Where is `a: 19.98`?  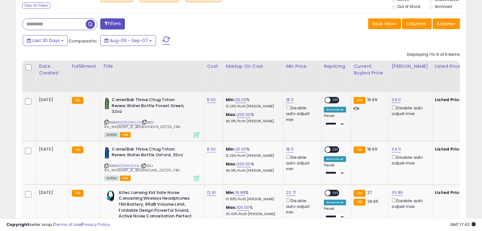 a: 19.98 is located at coordinates (240, 192).